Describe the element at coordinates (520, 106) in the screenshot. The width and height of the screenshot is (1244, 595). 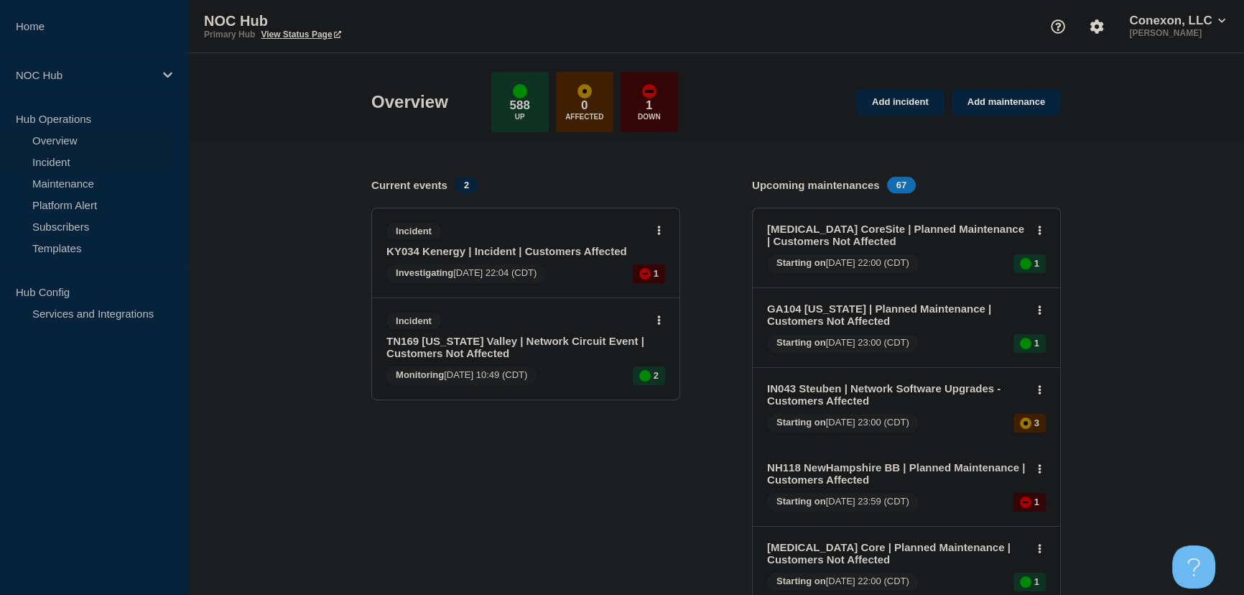
I see `p: 588` at that location.